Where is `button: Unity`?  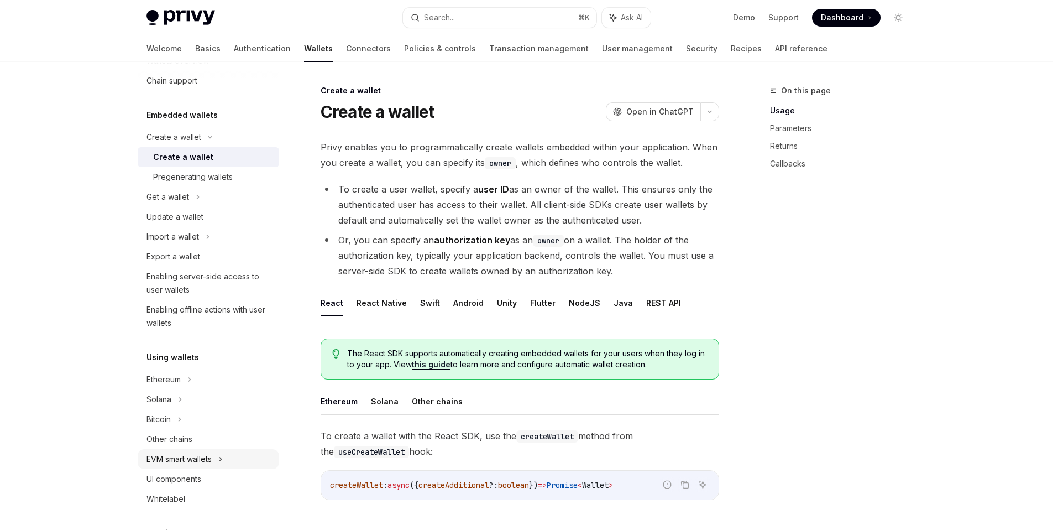
button: Unity is located at coordinates (507, 302).